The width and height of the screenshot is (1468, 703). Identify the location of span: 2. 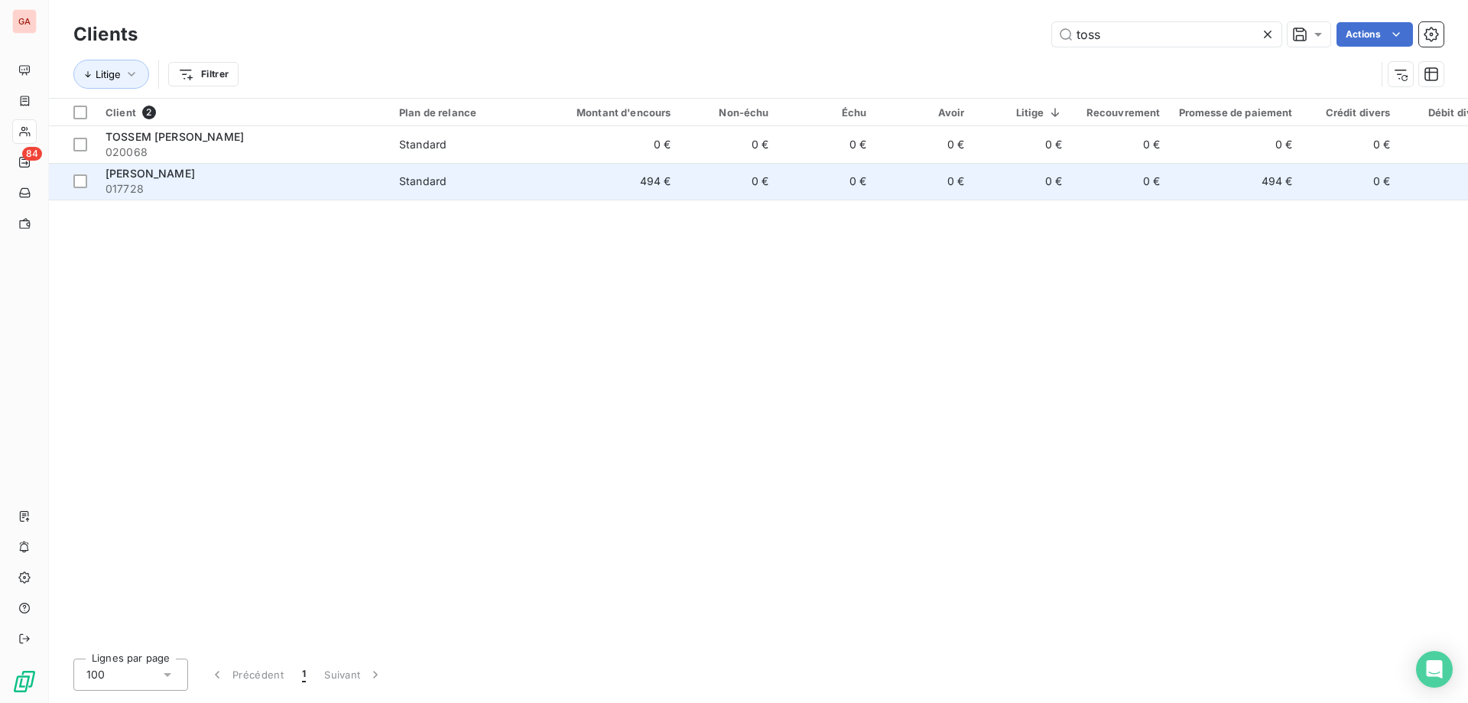
(149, 112).